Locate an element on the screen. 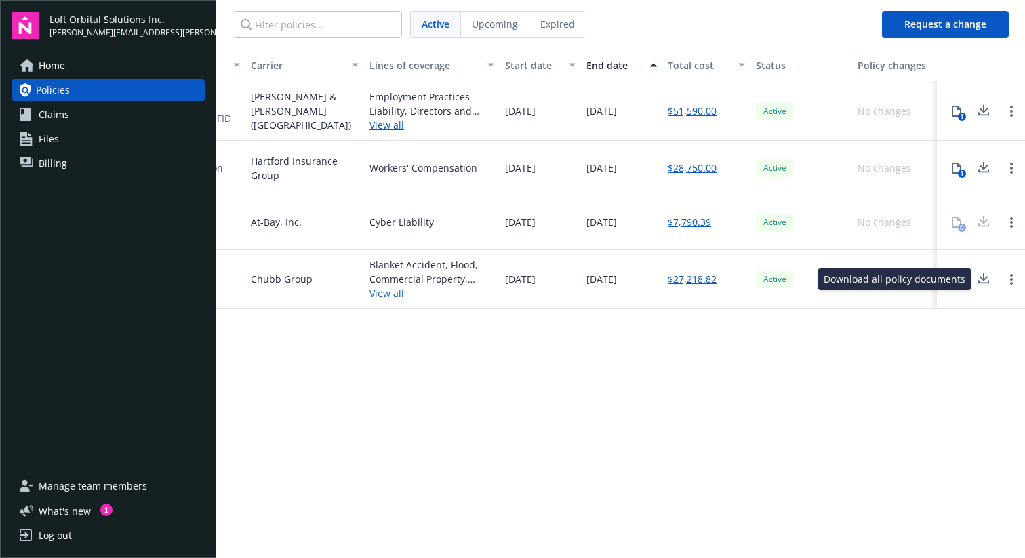  div: Policy changes is located at coordinates (894, 65).